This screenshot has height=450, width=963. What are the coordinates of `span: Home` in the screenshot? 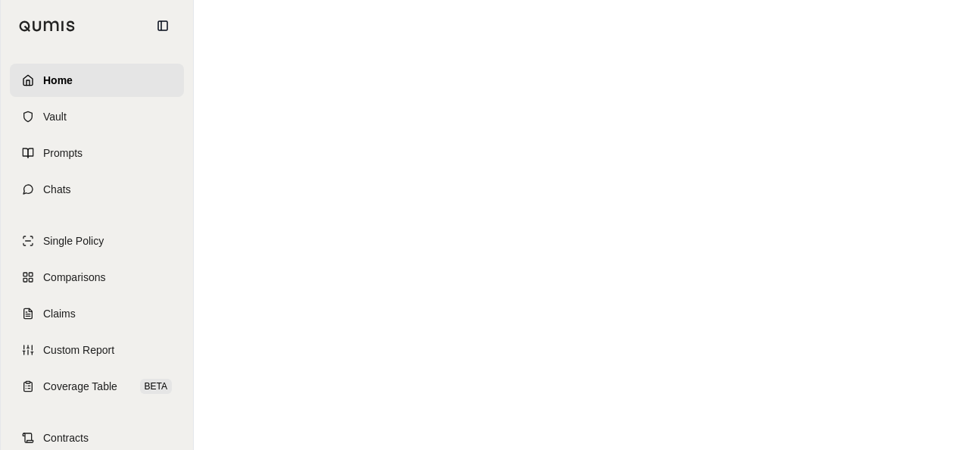 It's located at (58, 80).